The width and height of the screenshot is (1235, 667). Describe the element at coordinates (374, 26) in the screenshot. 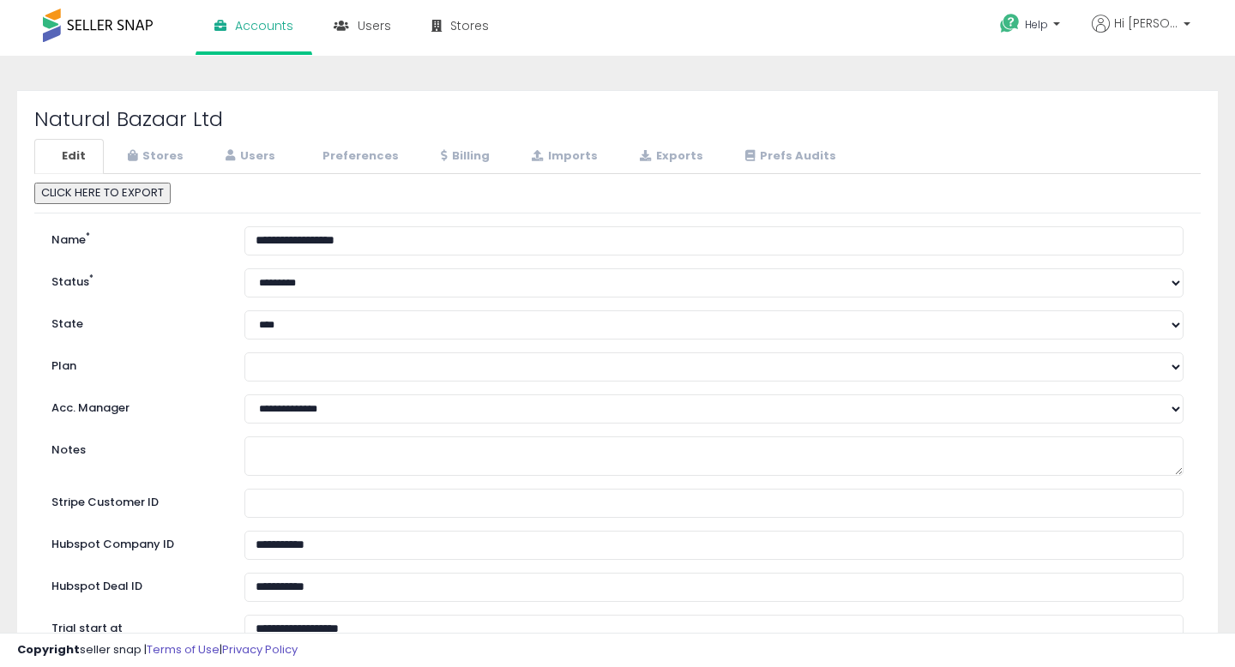

I see `span: Users` at that location.